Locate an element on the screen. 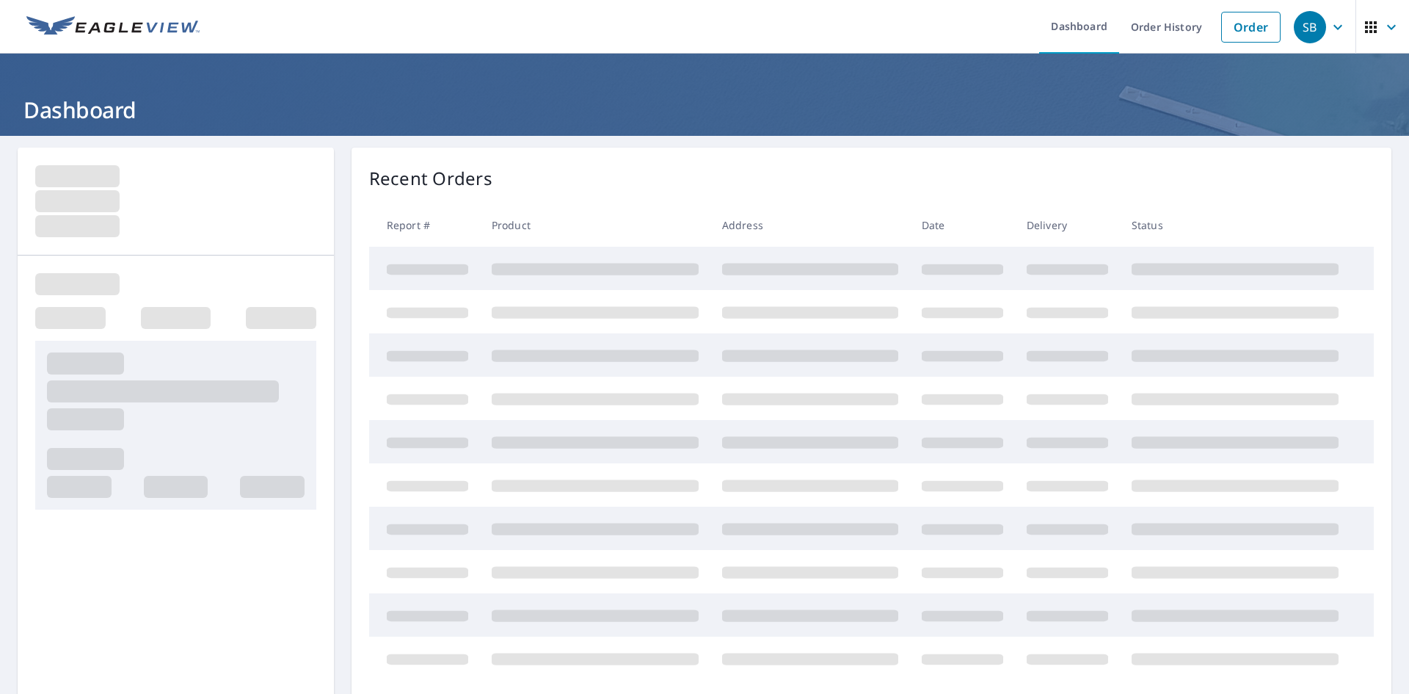 This screenshot has height=694, width=1409. th: Delivery is located at coordinates (1067, 225).